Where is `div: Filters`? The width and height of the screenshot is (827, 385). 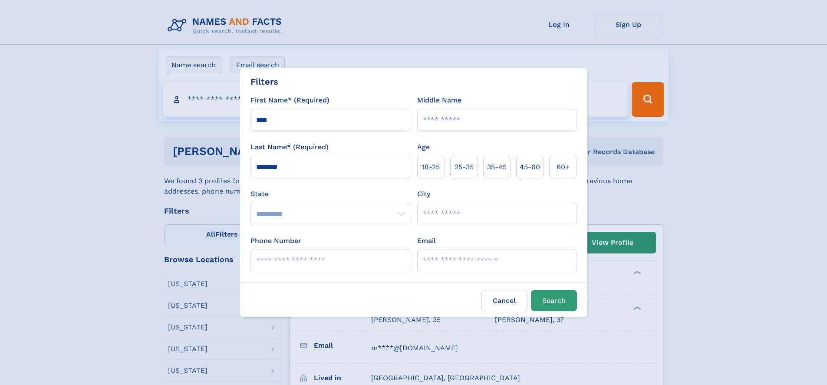 div: Filters is located at coordinates (264, 82).